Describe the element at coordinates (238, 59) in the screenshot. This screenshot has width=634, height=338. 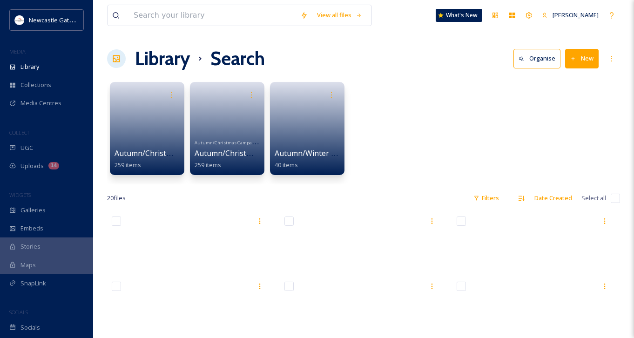
I see `h1: Search` at that location.